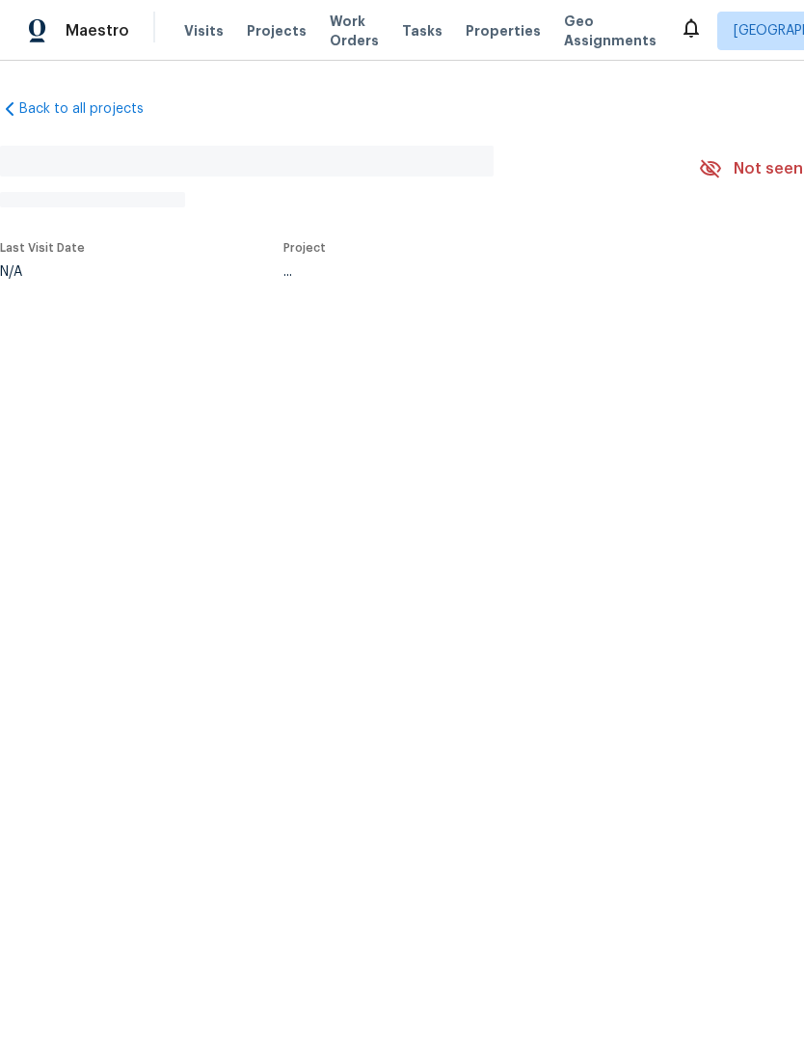  I want to click on span: Project, so click(305, 248).